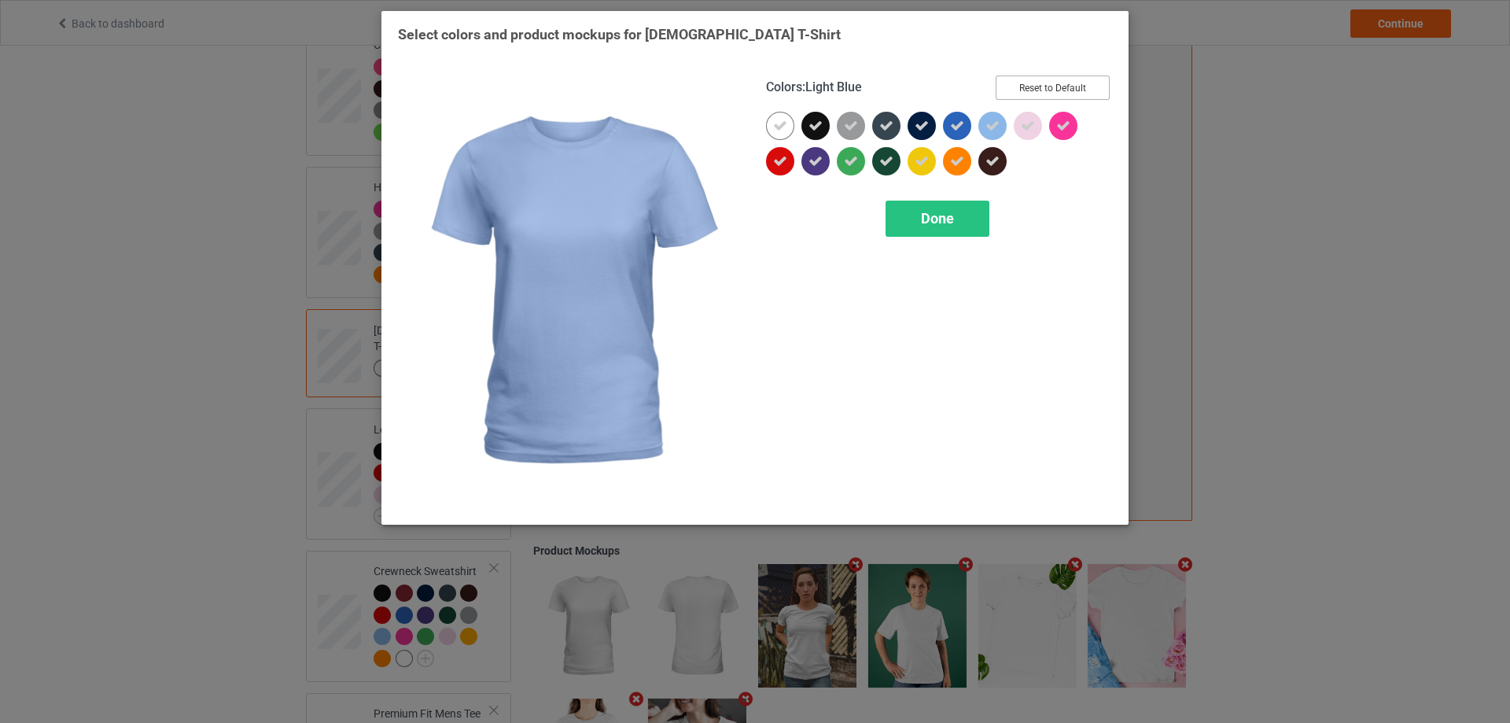 The image size is (1510, 723). What do you see at coordinates (938, 218) in the screenshot?
I see `span: Done` at bounding box center [938, 218].